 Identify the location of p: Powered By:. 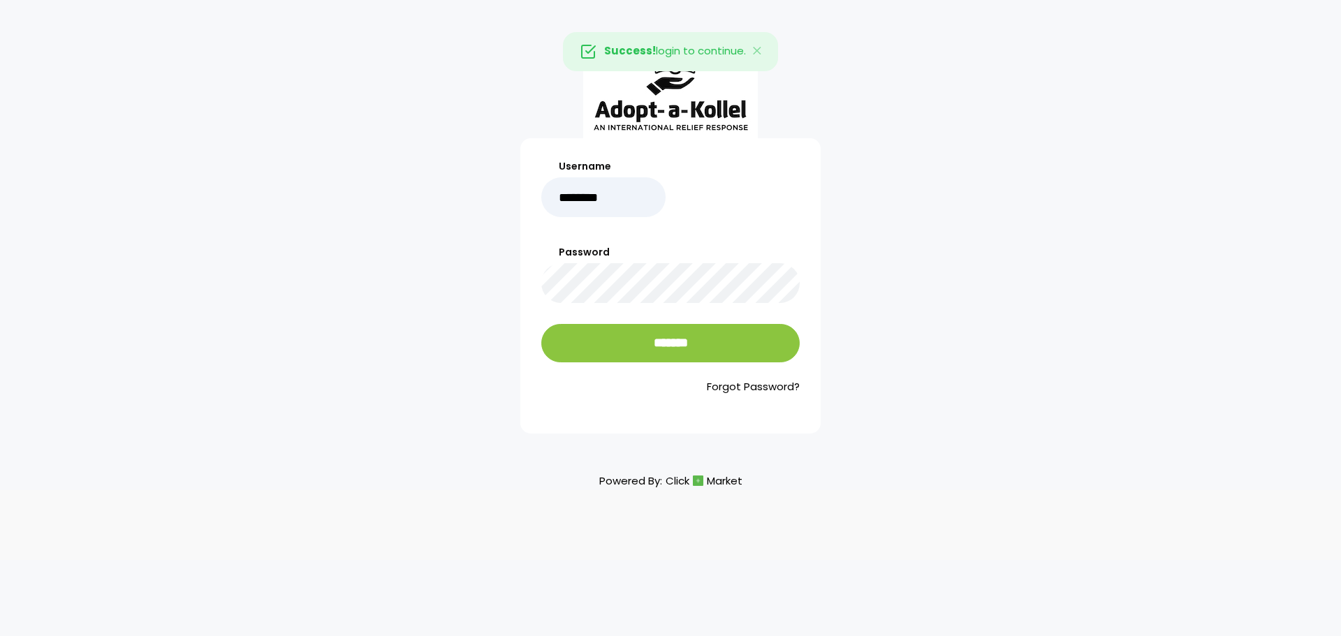
(670, 480).